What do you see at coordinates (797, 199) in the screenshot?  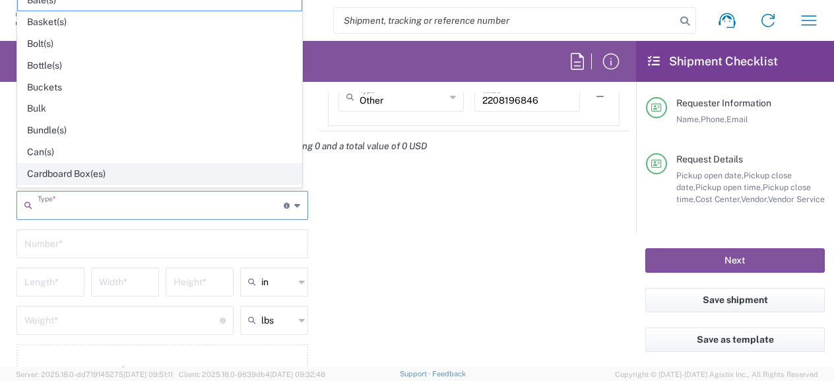 I see `span: Vendor Service` at bounding box center [797, 199].